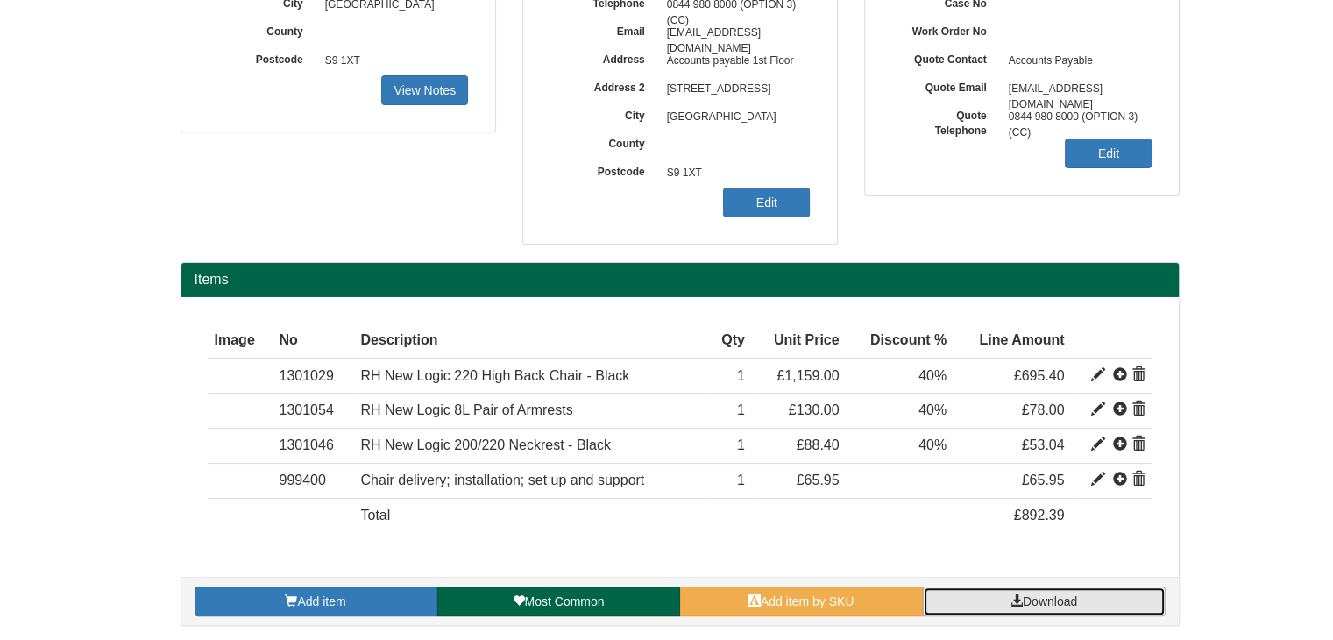 This screenshot has height=640, width=1333. I want to click on span: Add item, so click(321, 601).